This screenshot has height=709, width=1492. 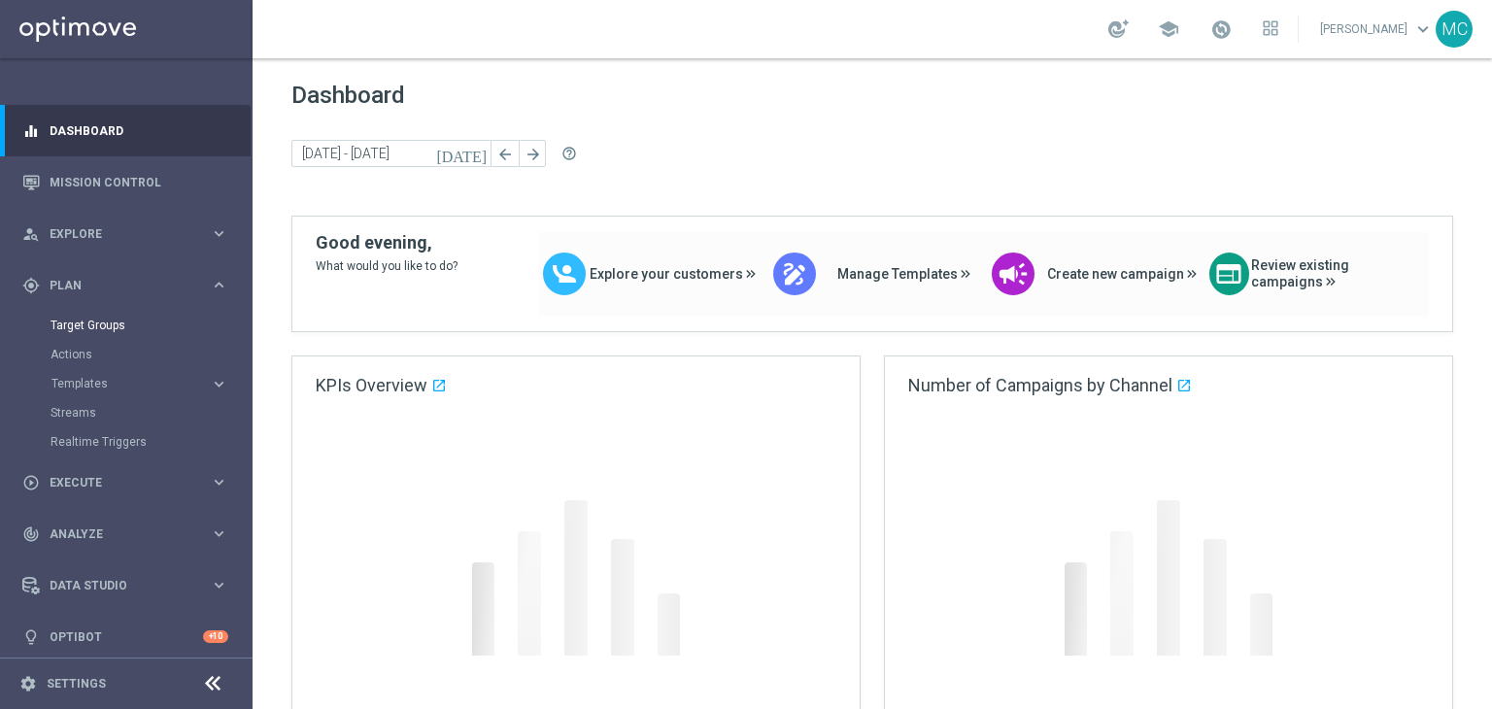 What do you see at coordinates (140, 384) in the screenshot?
I see `button: Templates keyboard_arrow_right` at bounding box center [140, 384].